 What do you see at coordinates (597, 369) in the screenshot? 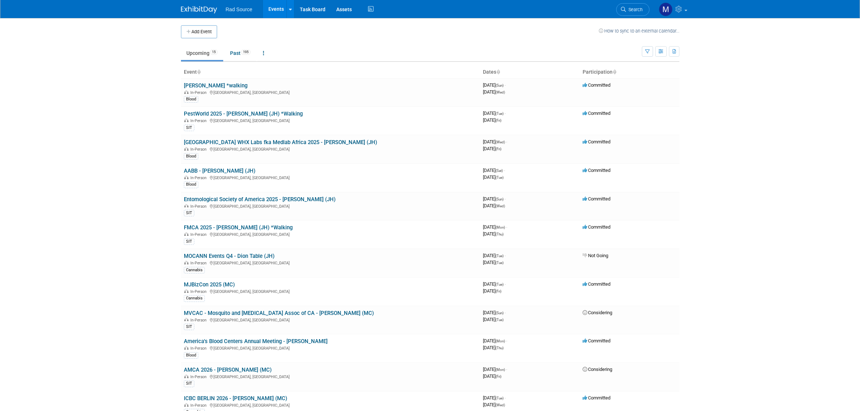
I see `span: Considering` at bounding box center [597, 369].